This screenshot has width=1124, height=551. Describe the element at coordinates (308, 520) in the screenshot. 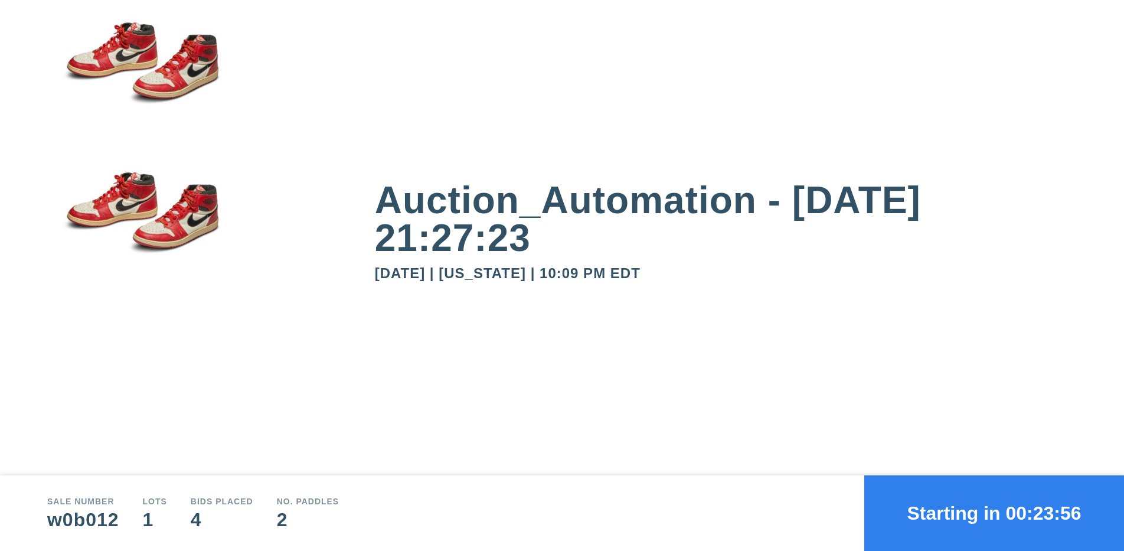

I see `div: 2` at that location.